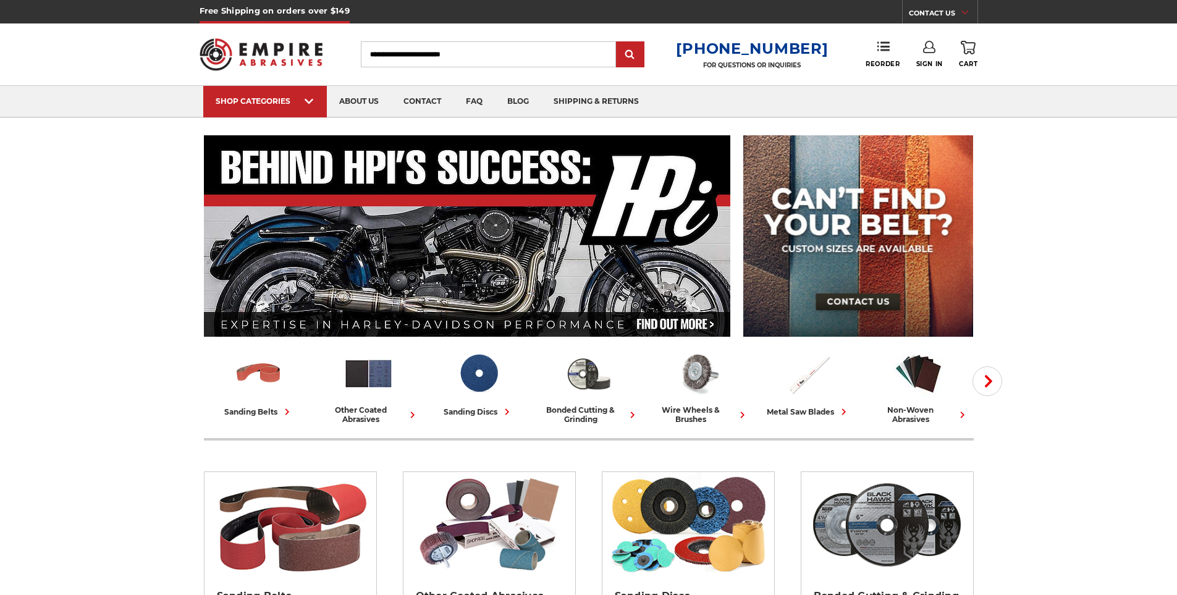 The width and height of the screenshot is (1177, 595). What do you see at coordinates (474, 101) in the screenshot?
I see `a: faq` at bounding box center [474, 101].